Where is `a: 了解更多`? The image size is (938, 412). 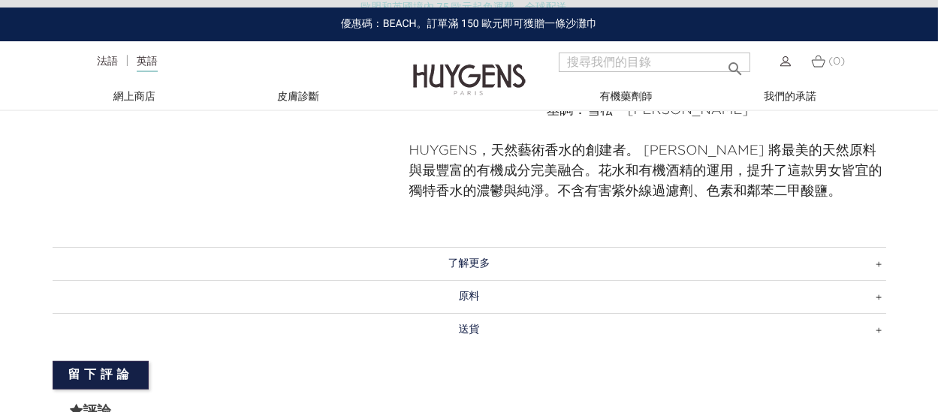 a: 了解更多 is located at coordinates (469, 264).